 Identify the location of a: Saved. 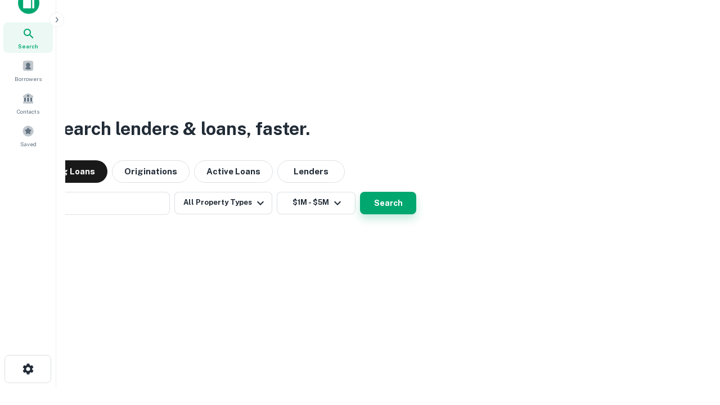
(28, 136).